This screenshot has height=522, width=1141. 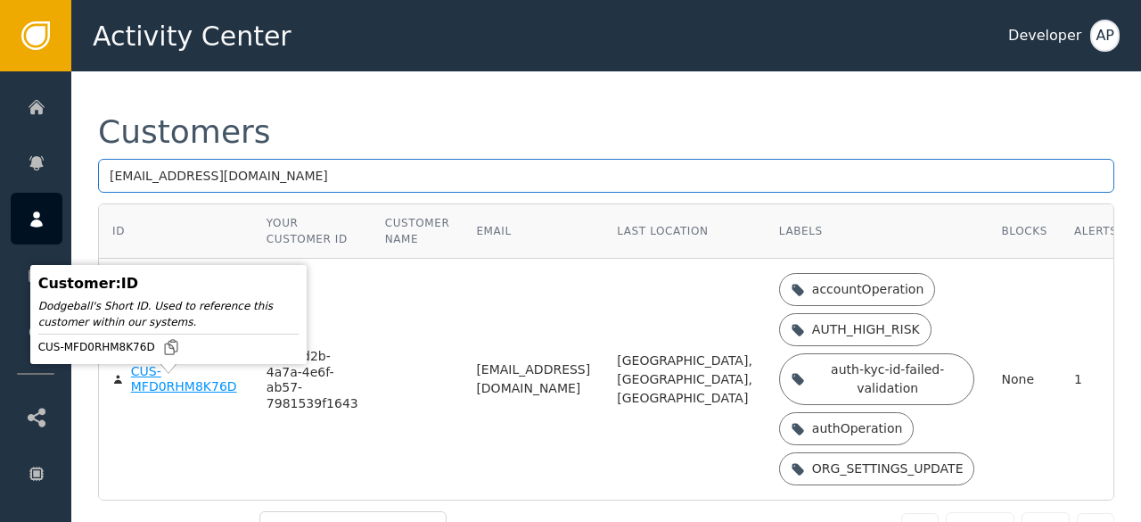 What do you see at coordinates (192, 36) in the screenshot?
I see `span: Activity Center` at bounding box center [192, 36].